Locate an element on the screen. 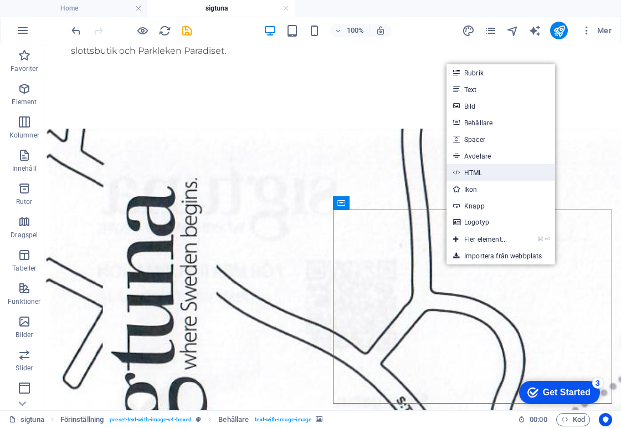 The image size is (621, 428). div: Get Started is located at coordinates (56, 17).